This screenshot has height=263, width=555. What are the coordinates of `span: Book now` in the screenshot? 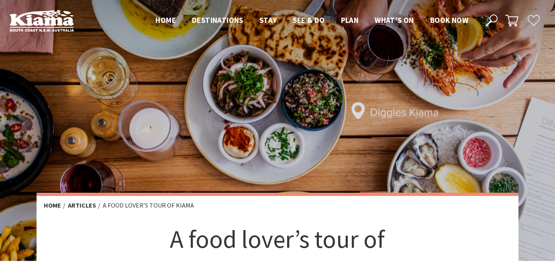 It's located at (449, 20).